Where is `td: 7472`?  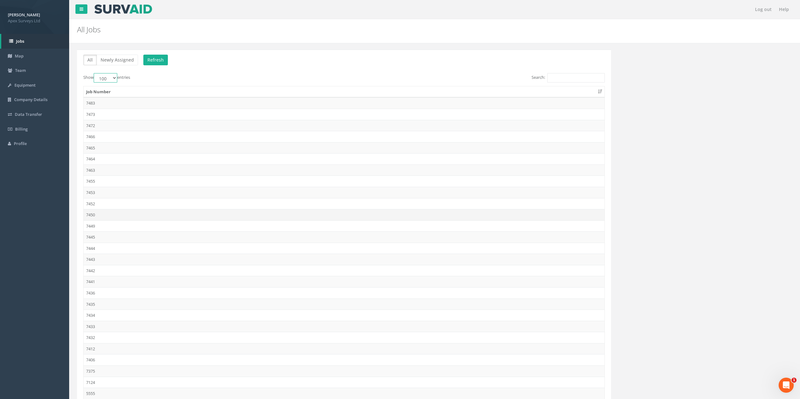
td: 7472 is located at coordinates (344, 126).